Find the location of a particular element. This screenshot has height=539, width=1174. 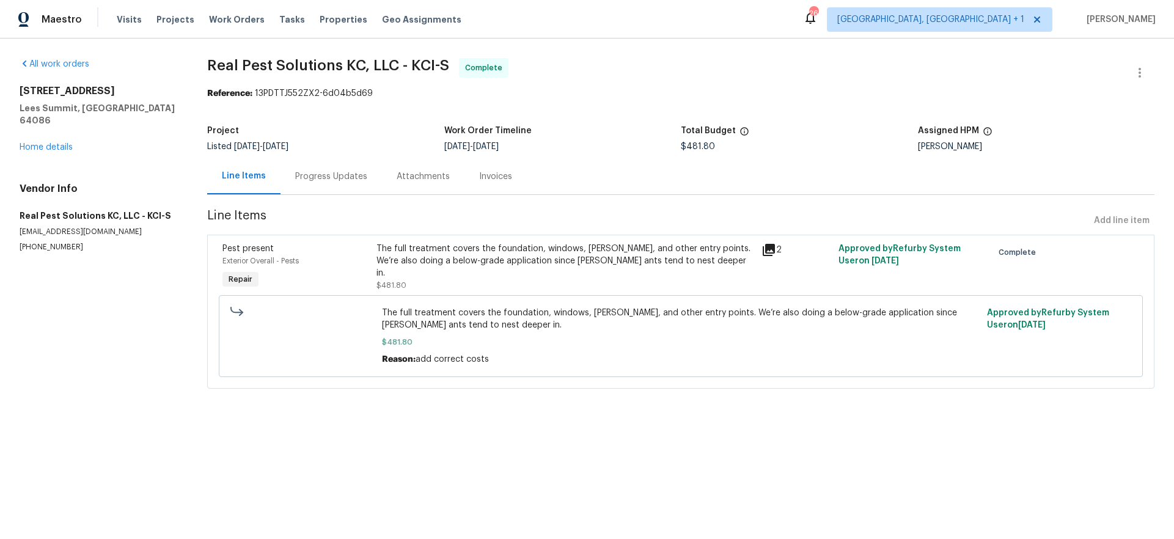

b: Reference: is located at coordinates (230, 93).